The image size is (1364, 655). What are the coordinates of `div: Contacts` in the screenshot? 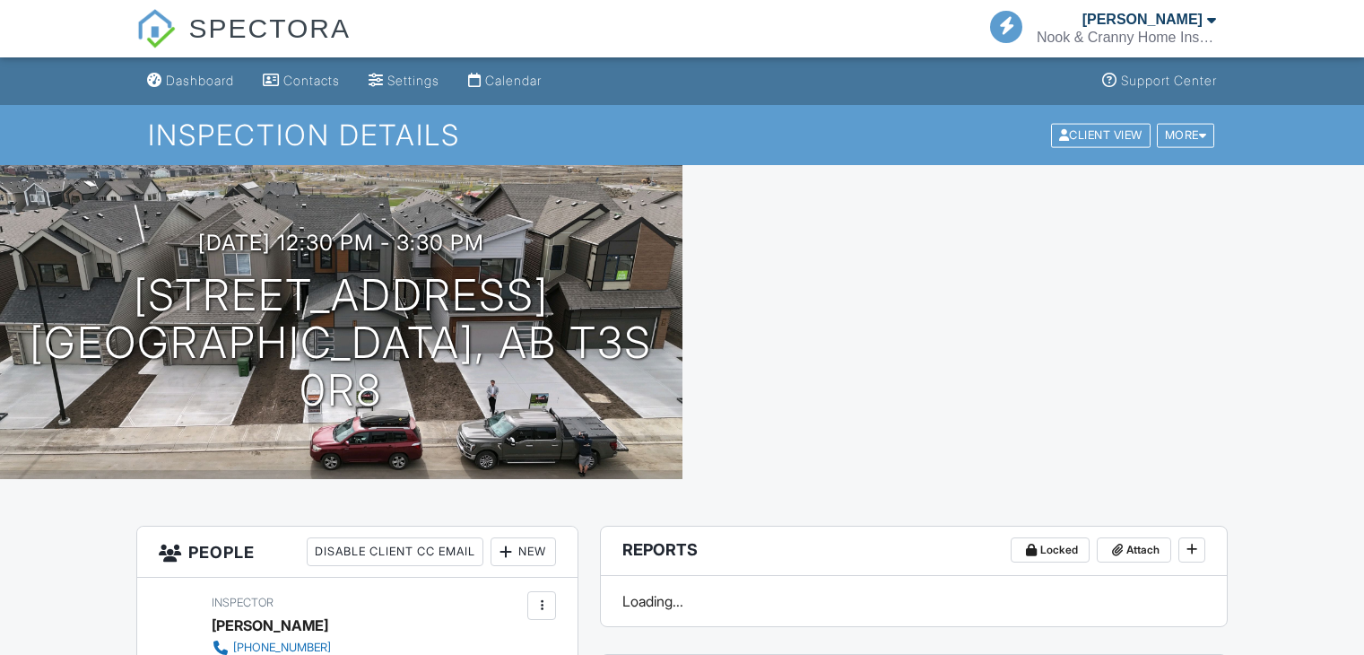 It's located at (311, 80).